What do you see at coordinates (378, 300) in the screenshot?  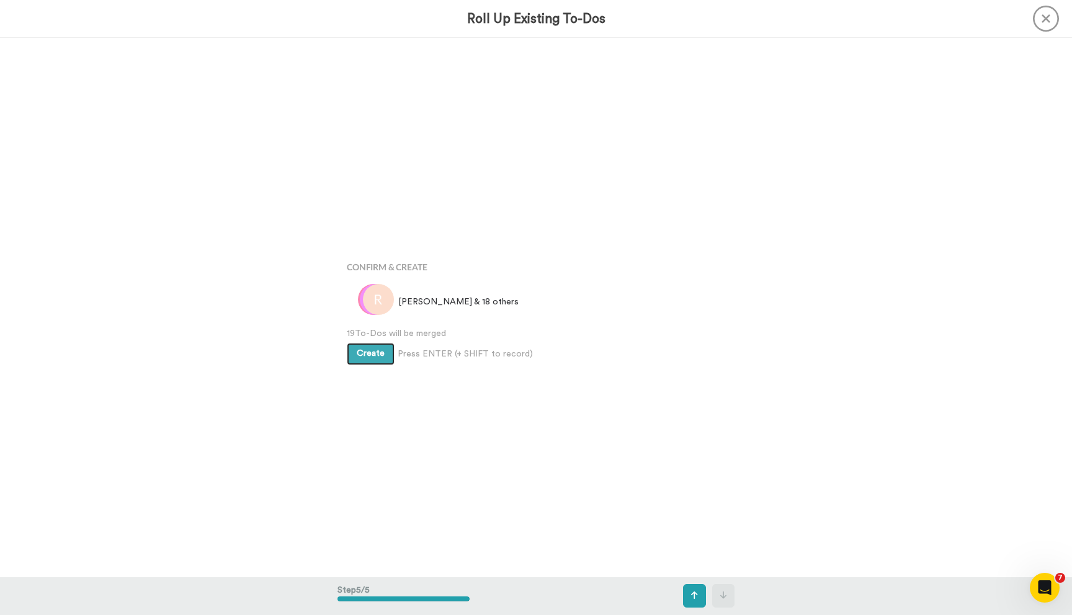 I see `img: r.png` at bounding box center [378, 300].